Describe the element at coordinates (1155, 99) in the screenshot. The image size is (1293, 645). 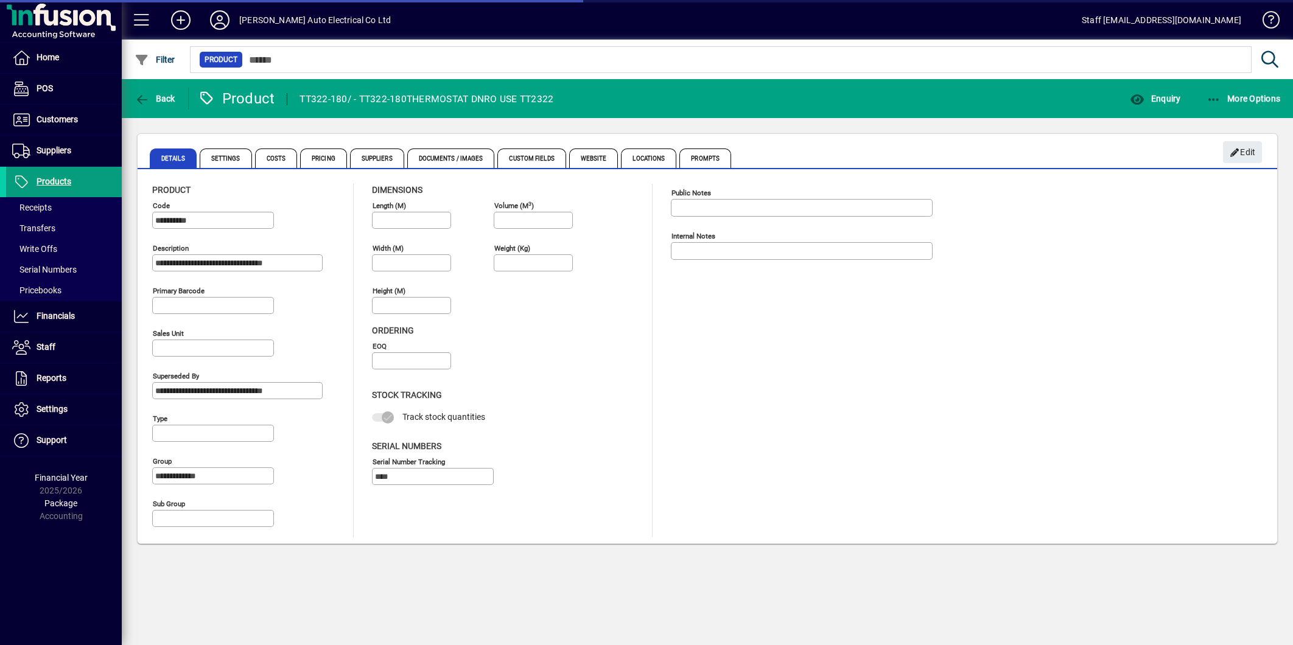
I see `button: Enquiry` at that location.